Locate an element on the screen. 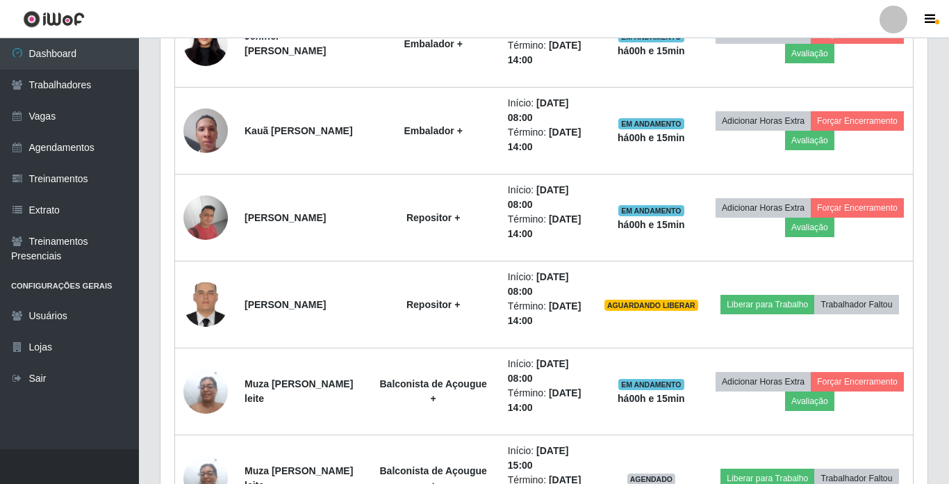  img: 1703019417577.jpeg is located at coordinates (206, 390).